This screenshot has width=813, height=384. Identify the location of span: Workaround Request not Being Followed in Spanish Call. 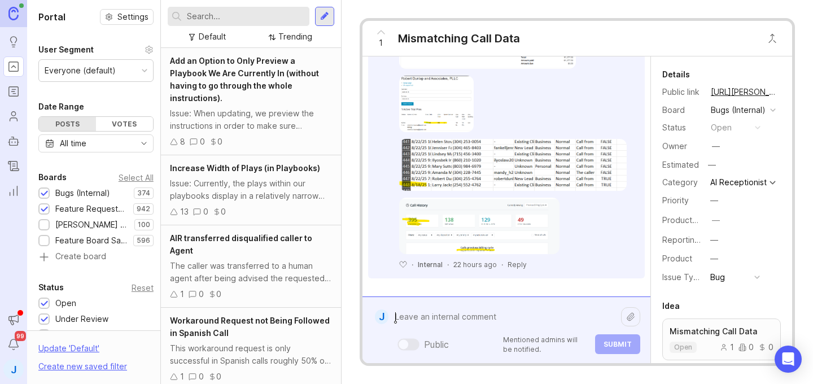
(249, 326).